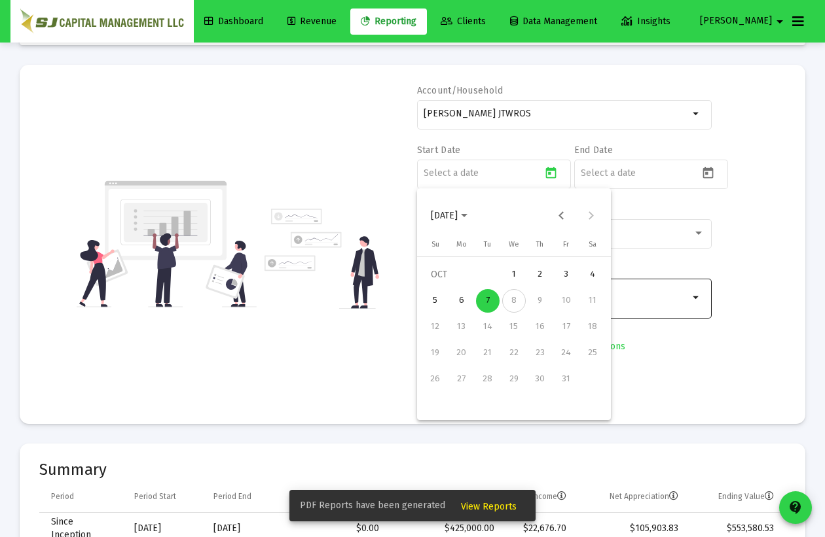 The image size is (825, 537). I want to click on button: 2025-10-10, so click(566, 301).